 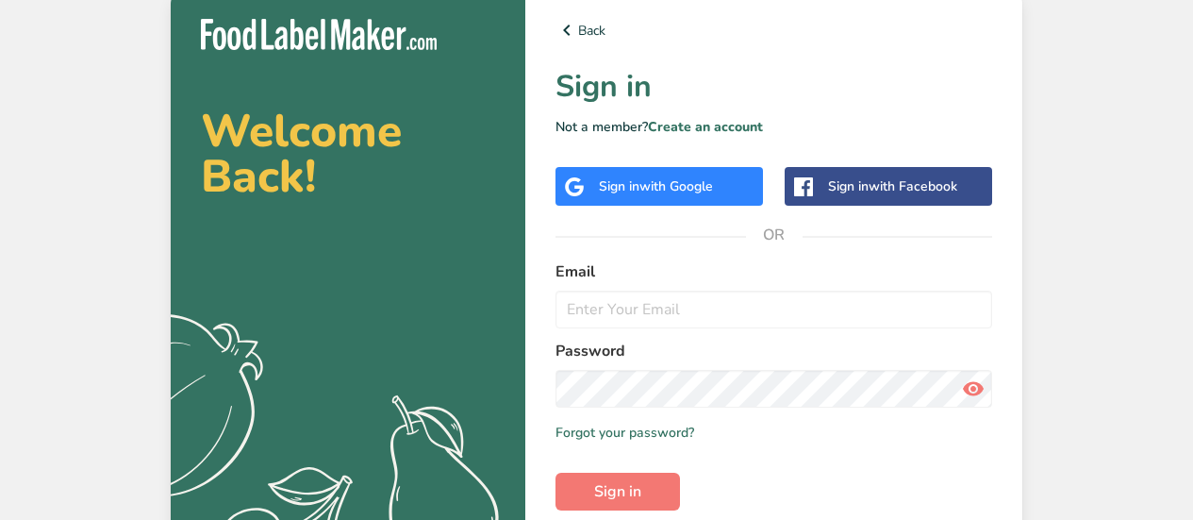 What do you see at coordinates (618, 491) in the screenshot?
I see `span: Sign in` at bounding box center [618, 491].